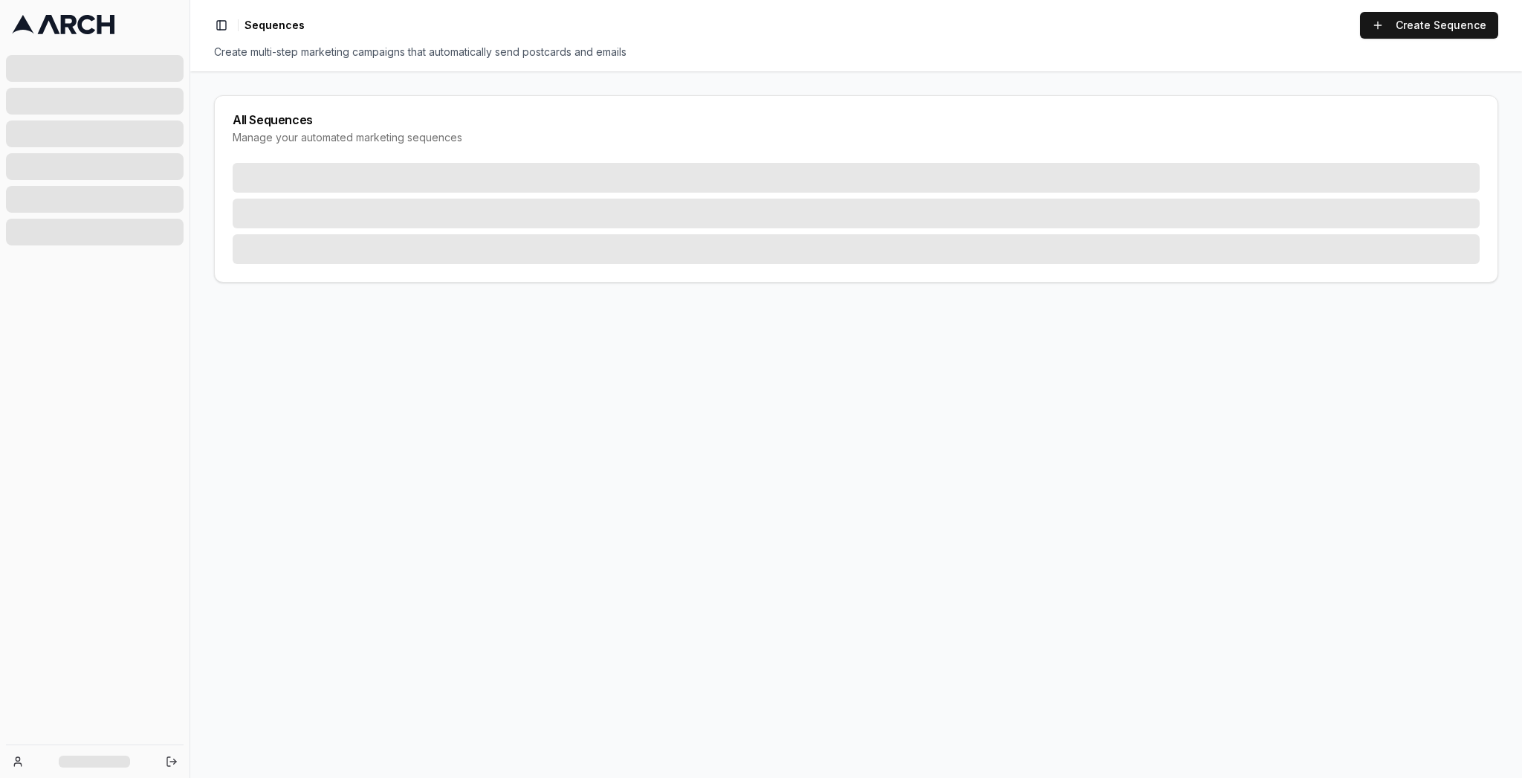  What do you see at coordinates (172, 761) in the screenshot?
I see `button: Log out` at bounding box center [172, 761].